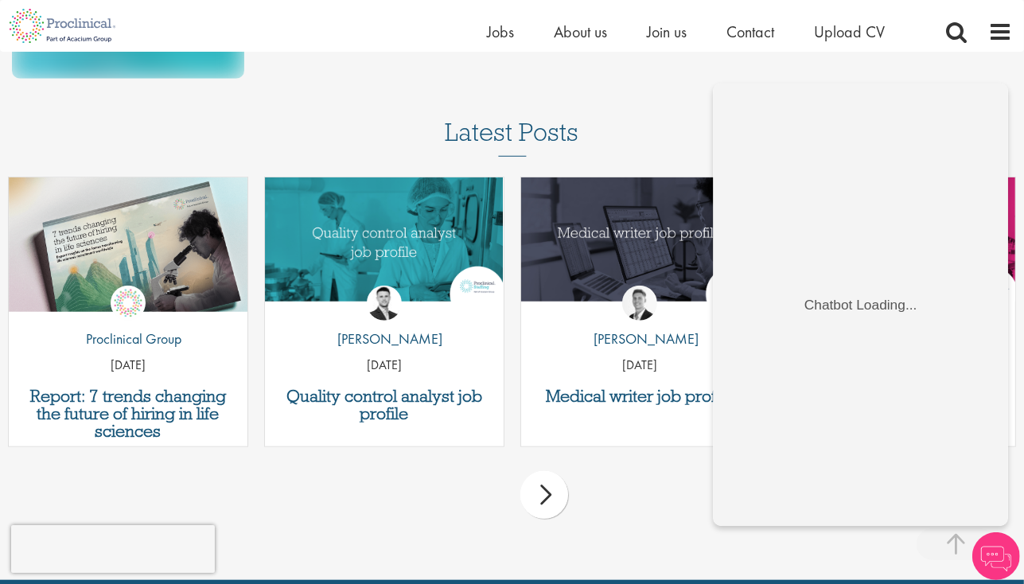 This screenshot has width=1024, height=584. I want to click on h3: Medical writer job profile, so click(640, 396).